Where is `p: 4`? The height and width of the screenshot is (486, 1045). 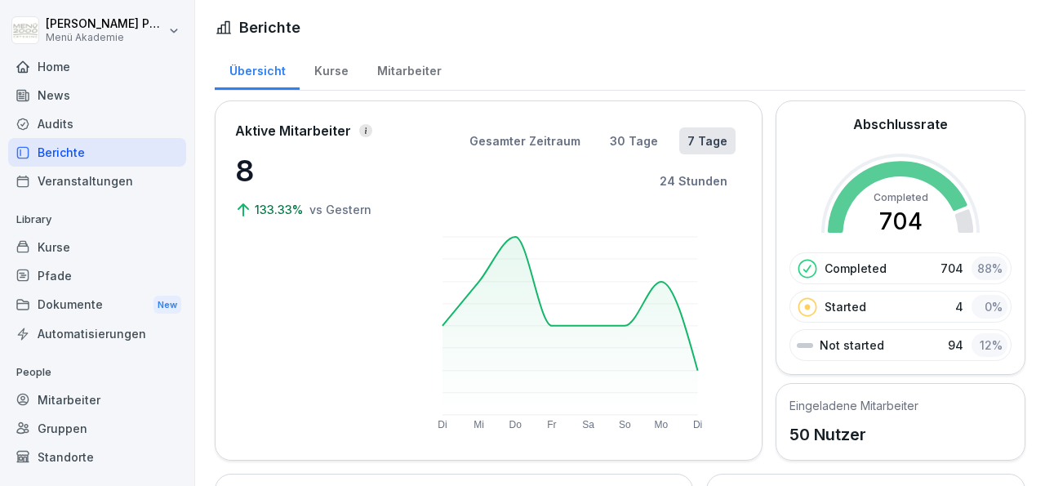 p: 4 is located at coordinates (959, 306).